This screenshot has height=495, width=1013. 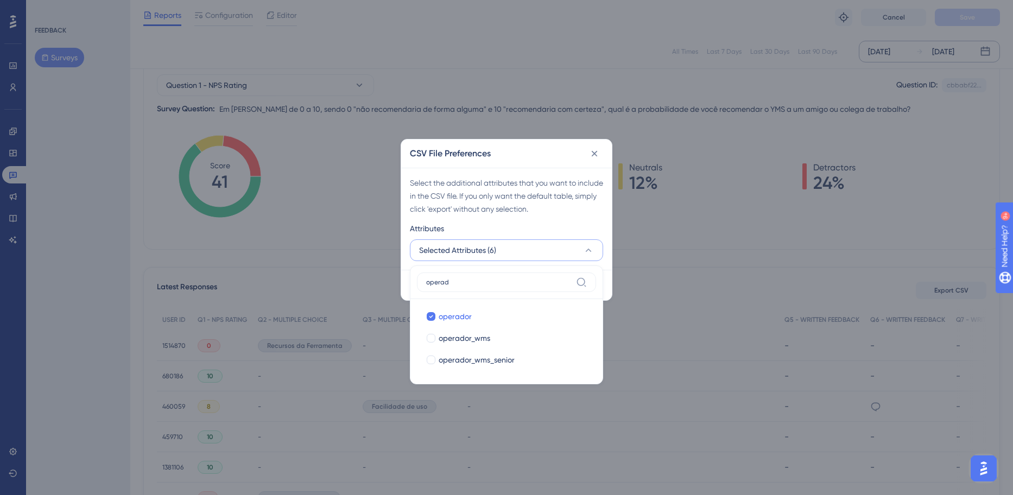 I want to click on img: launcher-image-alternative-text, so click(x=16, y=16).